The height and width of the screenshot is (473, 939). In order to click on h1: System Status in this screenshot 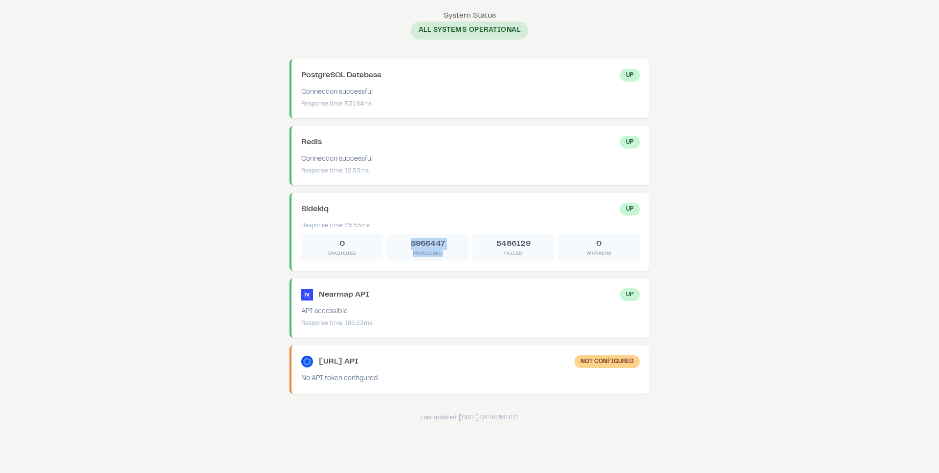, I will do `click(469, 16)`.